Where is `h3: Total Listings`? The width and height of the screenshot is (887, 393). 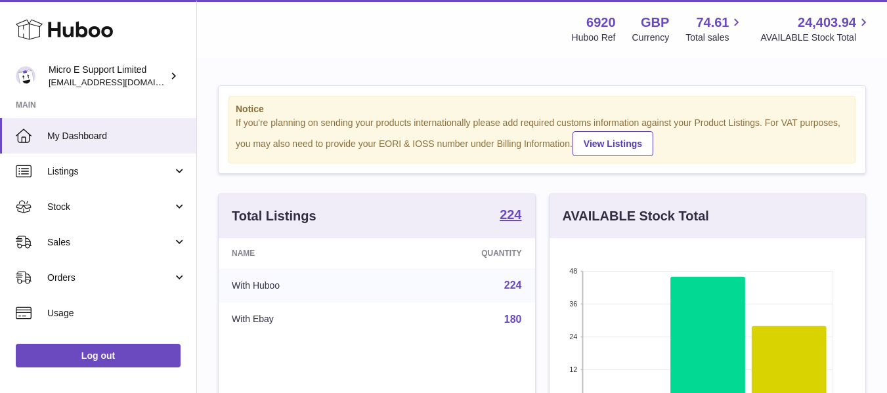 h3: Total Listings is located at coordinates (274, 216).